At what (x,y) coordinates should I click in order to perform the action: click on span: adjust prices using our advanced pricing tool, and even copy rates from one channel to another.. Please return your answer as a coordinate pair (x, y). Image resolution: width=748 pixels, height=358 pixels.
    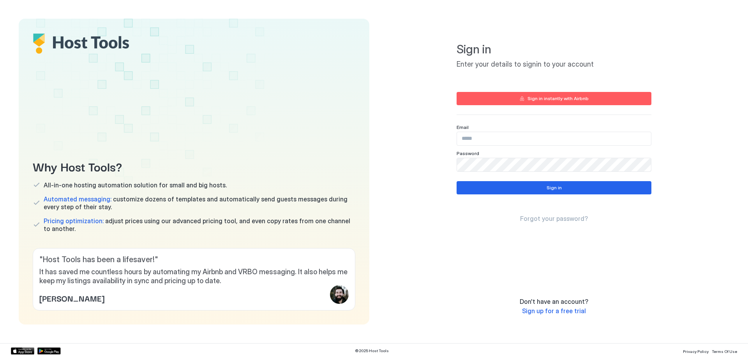
    Looking at the image, I should click on (199, 225).